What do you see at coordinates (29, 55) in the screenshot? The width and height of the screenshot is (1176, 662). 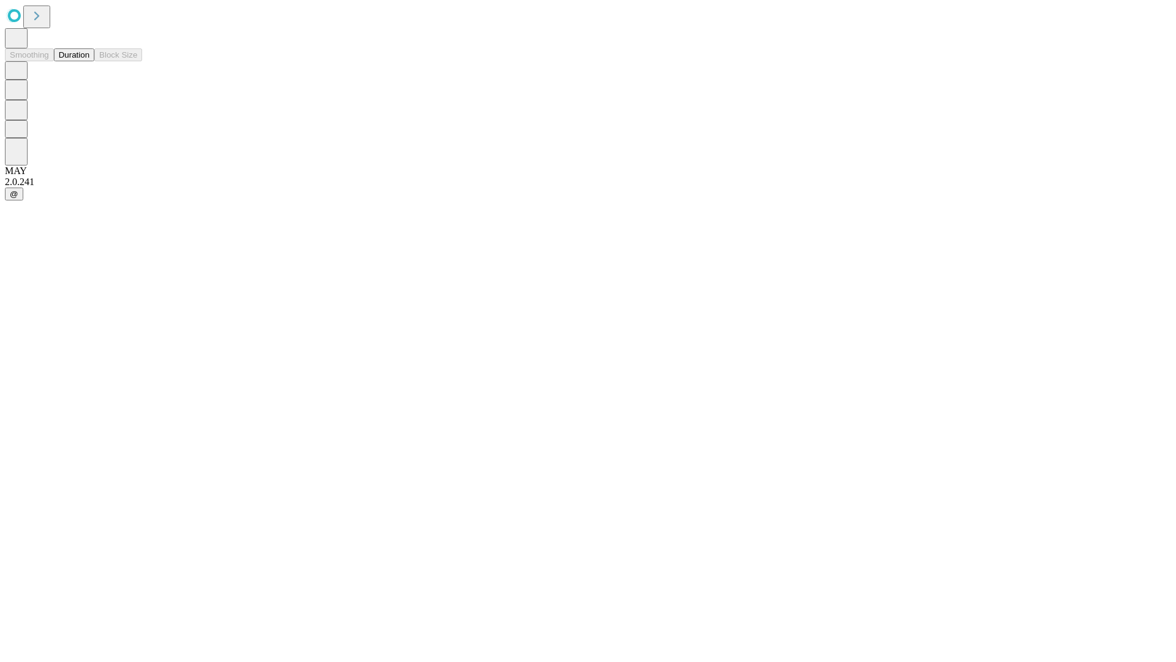 I see `button: Smoothing` at bounding box center [29, 55].